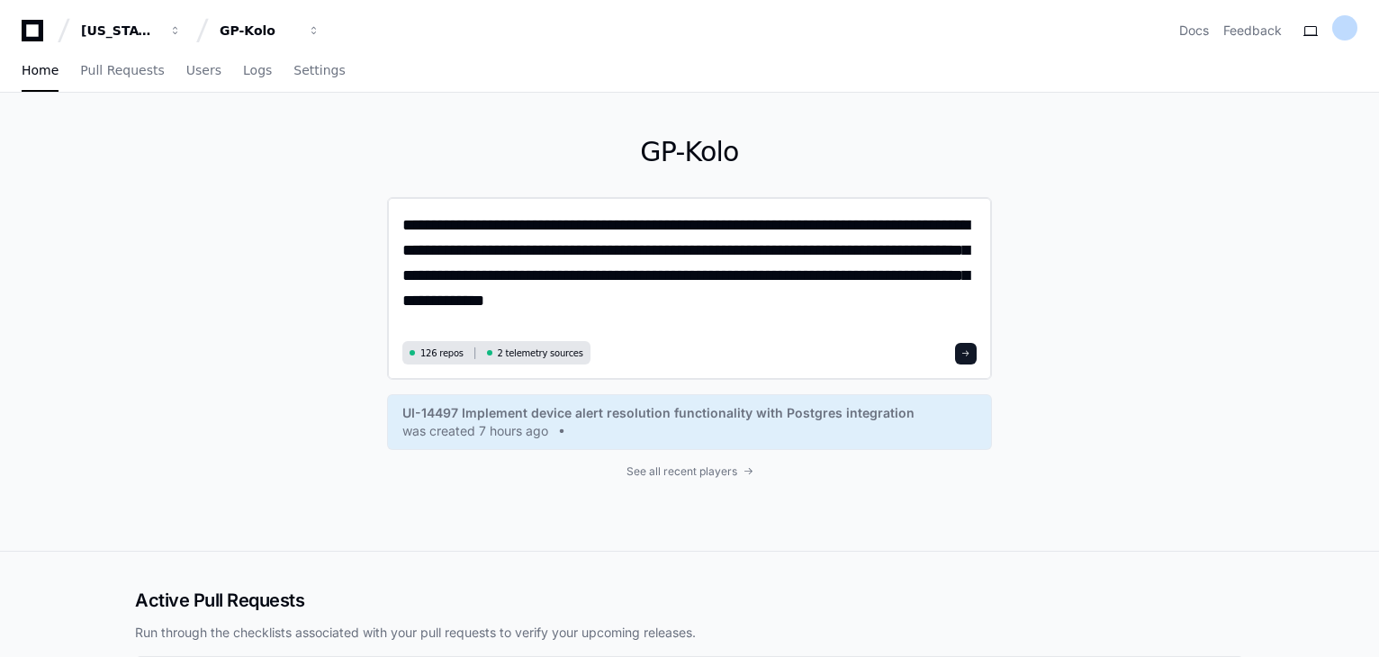 Image resolution: width=1379 pixels, height=657 pixels. Describe the element at coordinates (257, 71) in the screenshot. I see `a: Logs` at that location.